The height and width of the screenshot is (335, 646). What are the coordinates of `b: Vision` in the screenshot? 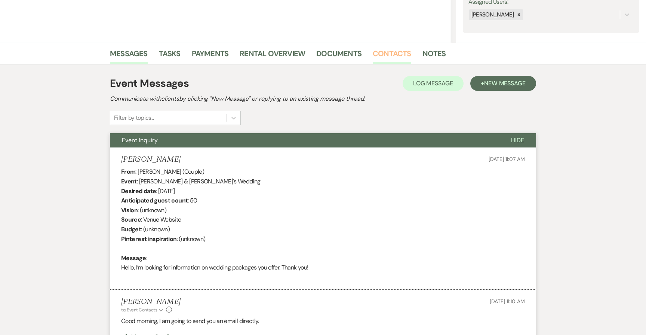 It's located at (129, 210).